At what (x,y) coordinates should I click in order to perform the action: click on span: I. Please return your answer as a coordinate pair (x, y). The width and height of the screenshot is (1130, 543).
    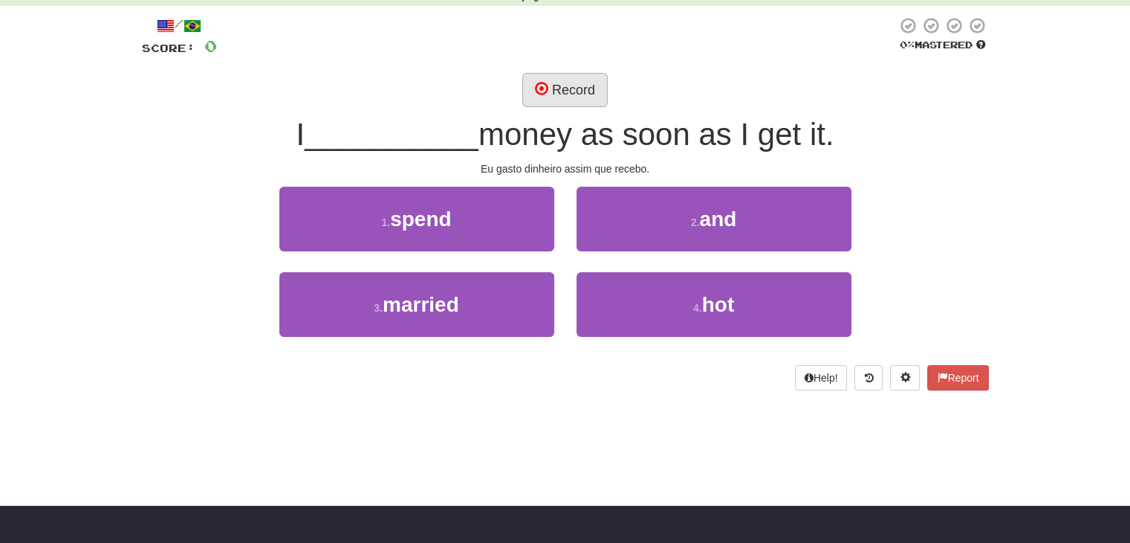
    Looking at the image, I should click on (301, 134).